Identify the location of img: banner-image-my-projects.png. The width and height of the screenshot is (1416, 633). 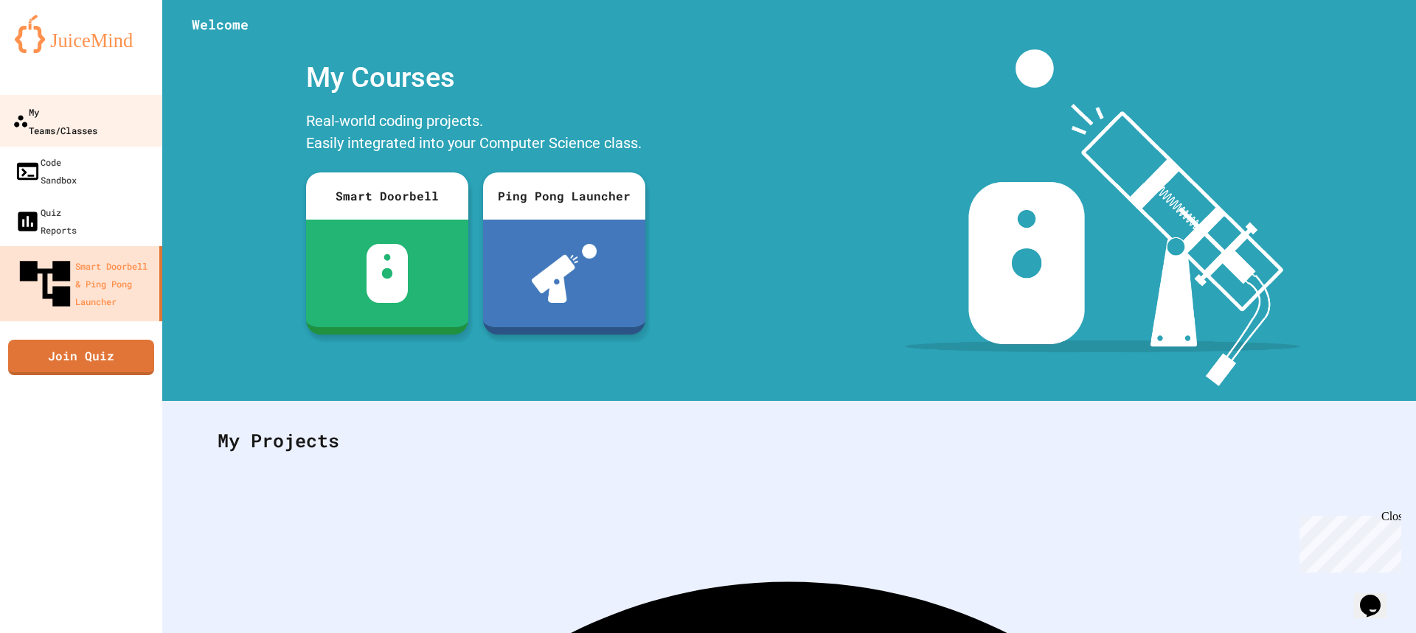
(1102, 218).